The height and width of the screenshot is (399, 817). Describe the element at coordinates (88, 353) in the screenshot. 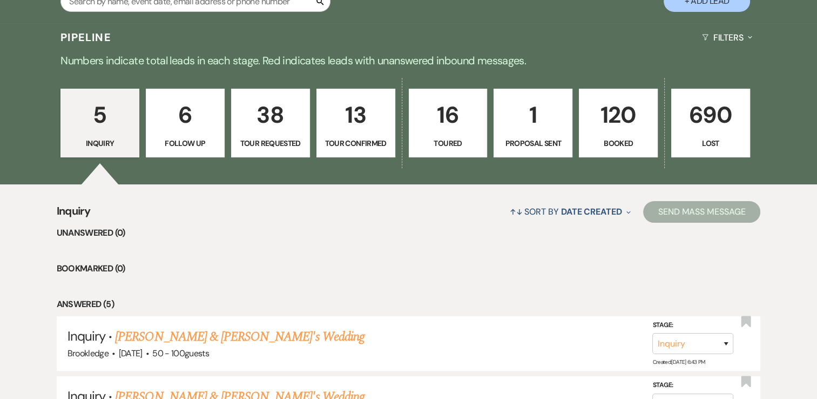

I see `span: Brookledge` at that location.